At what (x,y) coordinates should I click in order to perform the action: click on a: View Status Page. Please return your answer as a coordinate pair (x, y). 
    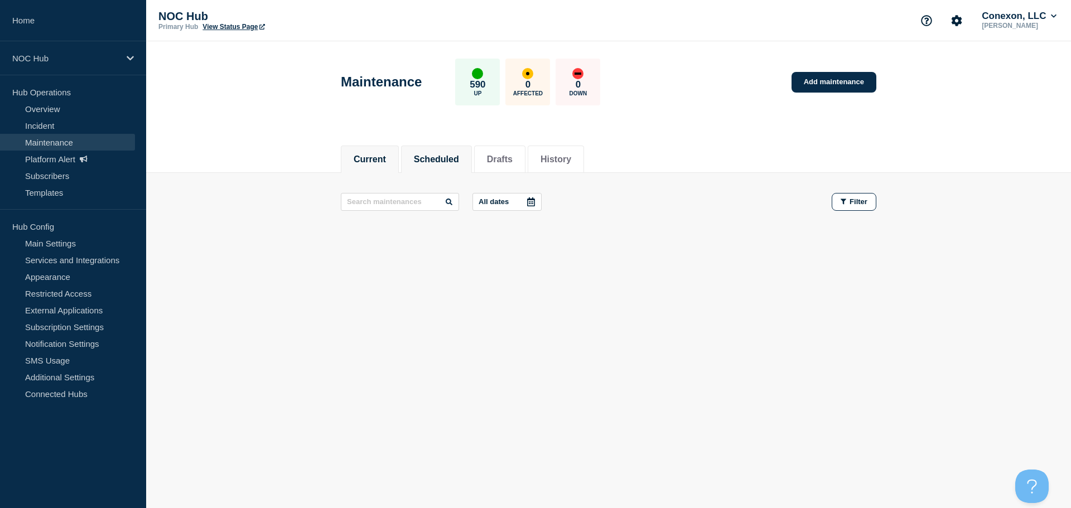
    Looking at the image, I should click on (233, 27).